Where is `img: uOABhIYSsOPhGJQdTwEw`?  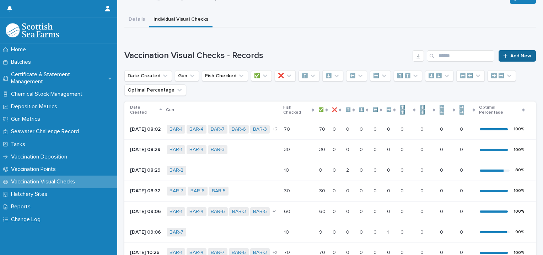
img: uOABhIYSsOPhGJQdTwEw is located at coordinates (32, 30).